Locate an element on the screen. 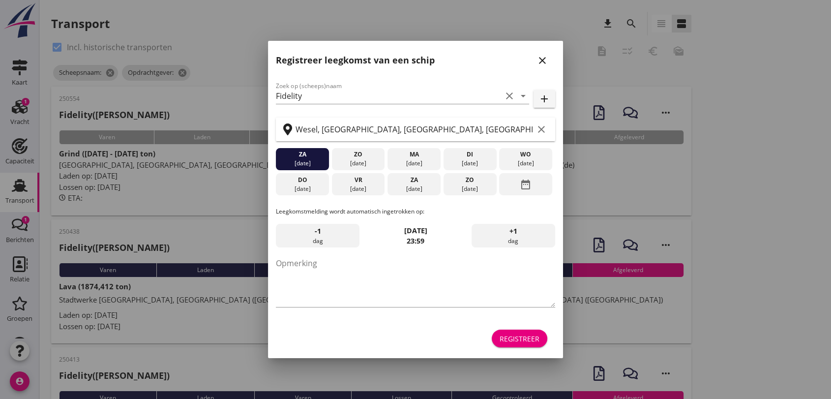 The width and height of the screenshot is (831, 399). button: Registreer is located at coordinates (519, 338).